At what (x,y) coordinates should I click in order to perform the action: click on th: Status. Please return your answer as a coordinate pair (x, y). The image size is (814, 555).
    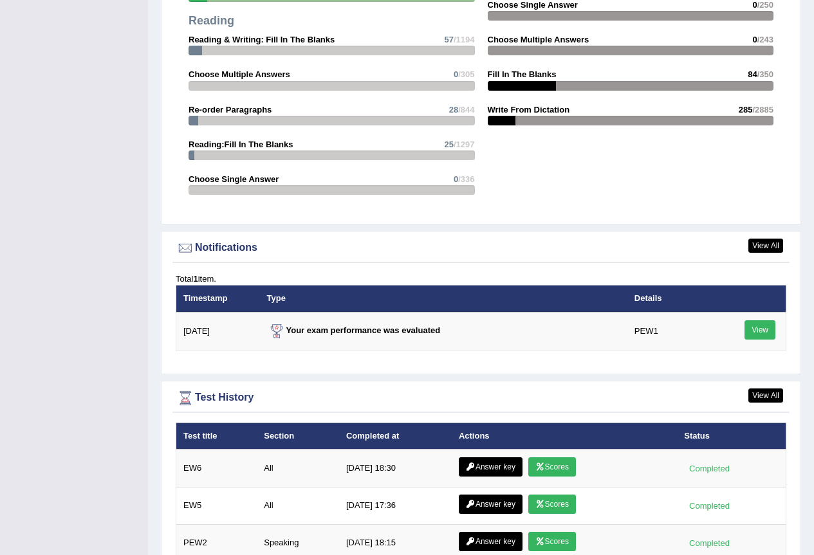
    Looking at the image, I should click on (731, 436).